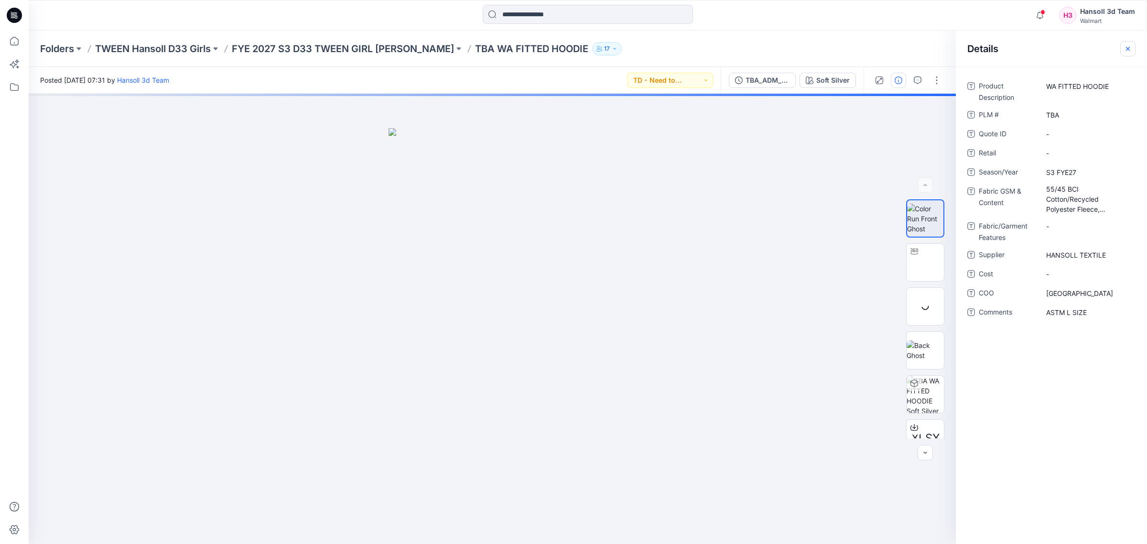  Describe the element at coordinates (1087, 199) in the screenshot. I see `span: 55/45 BCI Cotton/Recycled Polyester Fleece, 250GSM` at that location.